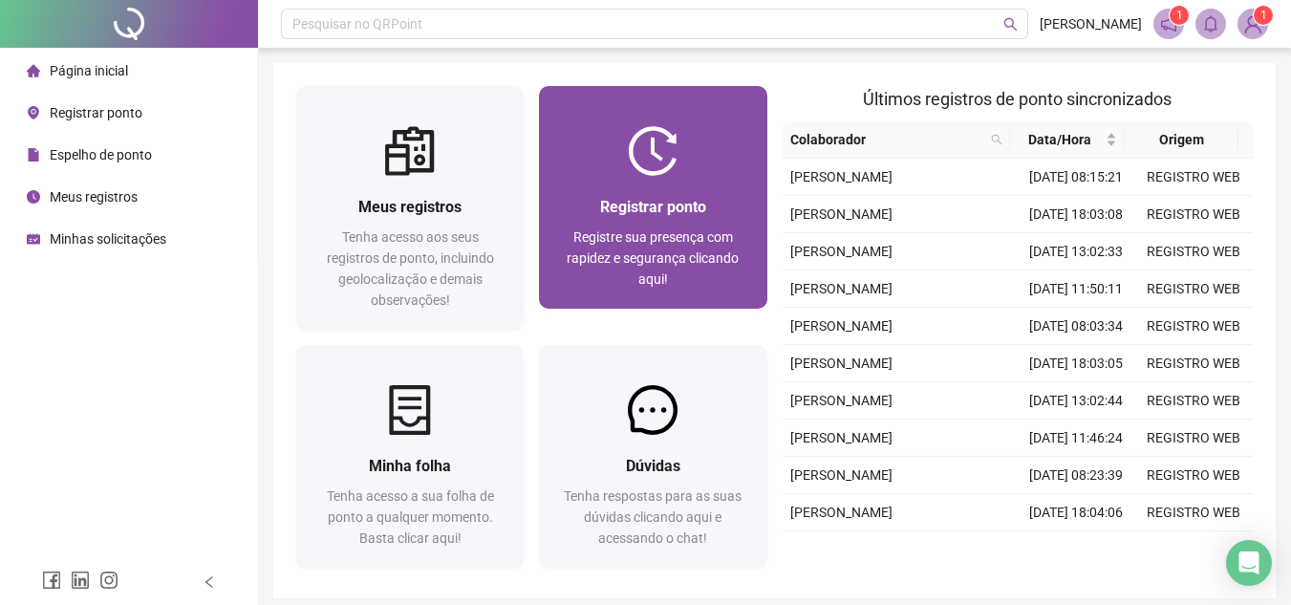 This screenshot has width=1291, height=605. What do you see at coordinates (410, 269) in the screenshot?
I see `span: Tenha acesso aos seus registros de ponto, incluindo geolocalização e demais observações!` at bounding box center [410, 269].